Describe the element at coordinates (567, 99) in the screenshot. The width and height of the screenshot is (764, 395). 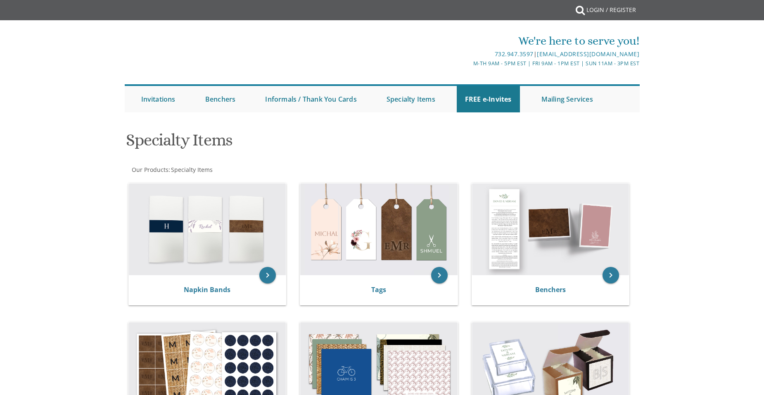
I see `a: Mailing Services` at that location.